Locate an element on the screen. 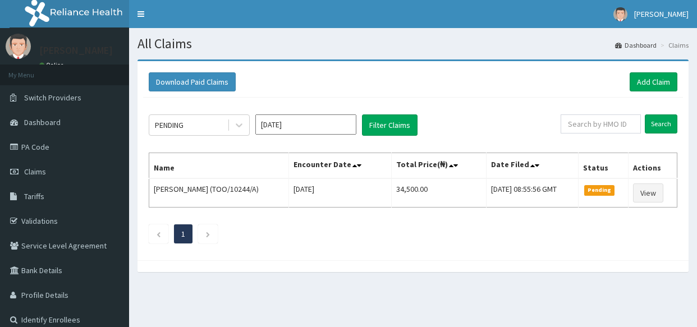 The width and height of the screenshot is (697, 327). span: Claims is located at coordinates (35, 172).